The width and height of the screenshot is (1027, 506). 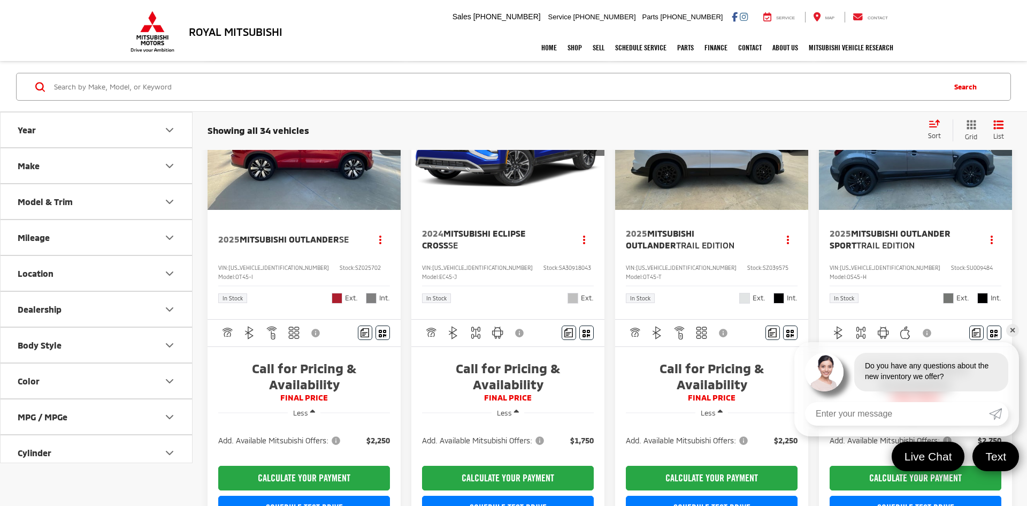 What do you see at coordinates (857, 277) in the screenshot?
I see `span: OS45-H` at bounding box center [857, 277].